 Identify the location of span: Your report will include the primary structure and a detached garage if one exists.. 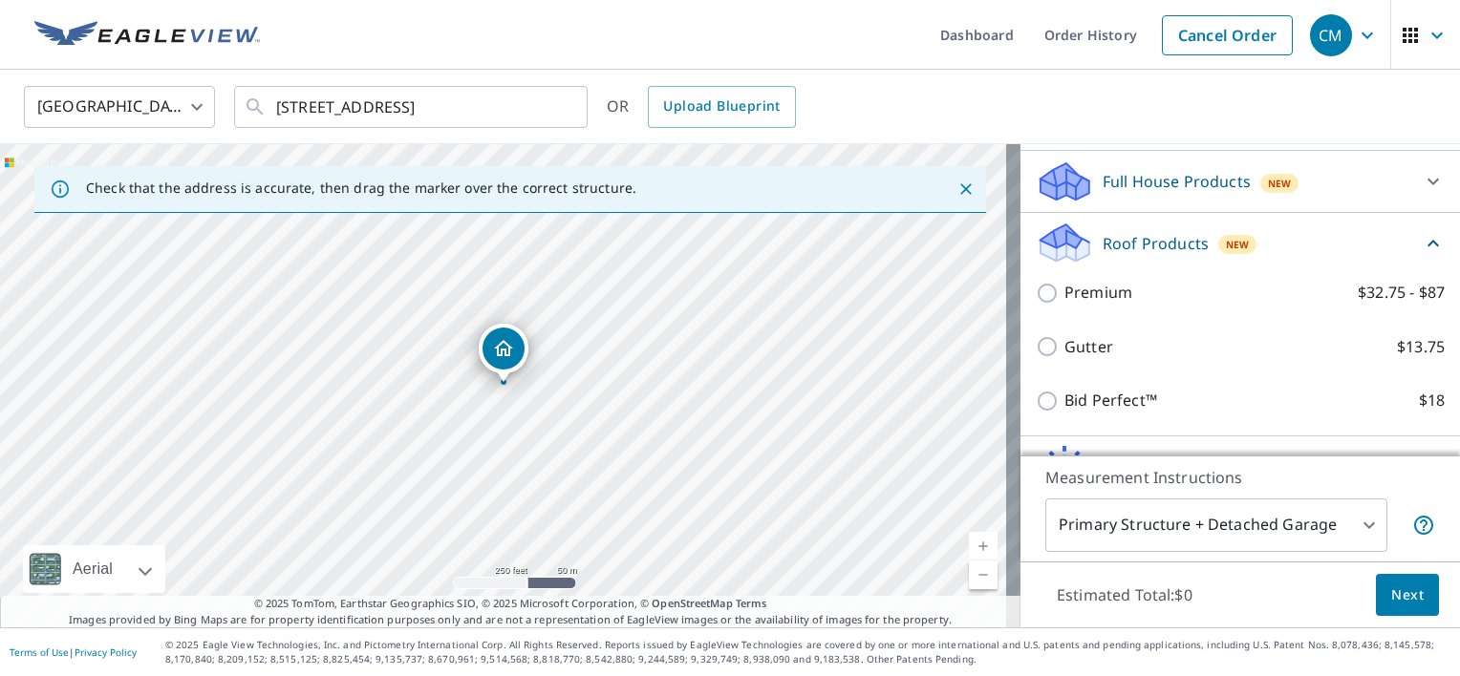
(1423, 525).